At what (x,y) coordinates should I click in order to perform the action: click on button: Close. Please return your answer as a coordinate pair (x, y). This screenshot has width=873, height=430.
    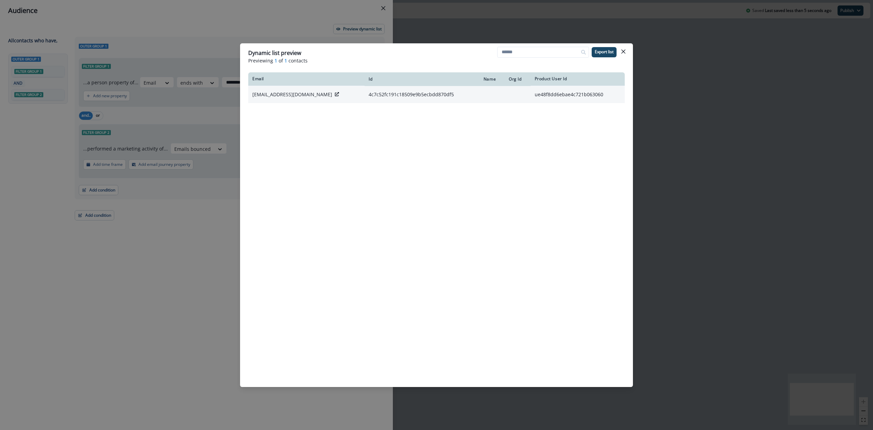
    Looking at the image, I should click on (624, 52).